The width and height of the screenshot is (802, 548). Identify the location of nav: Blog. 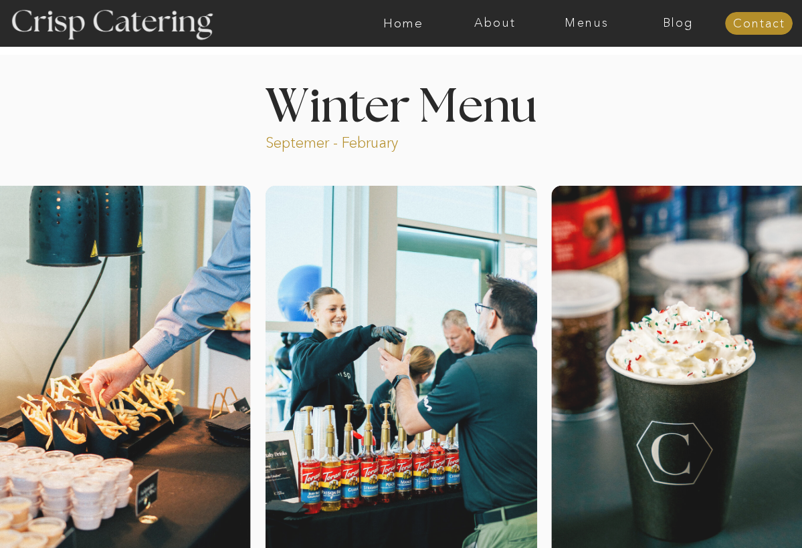
(677, 23).